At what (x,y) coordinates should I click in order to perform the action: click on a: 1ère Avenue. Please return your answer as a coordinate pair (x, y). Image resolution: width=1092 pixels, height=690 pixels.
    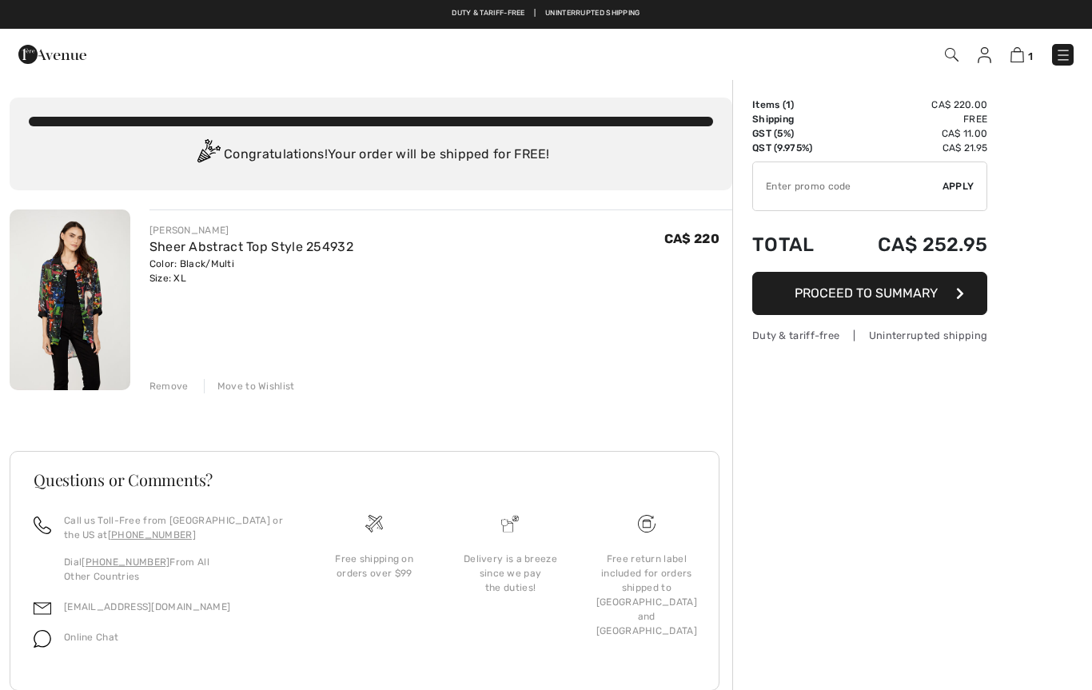
    Looking at the image, I should click on (52, 53).